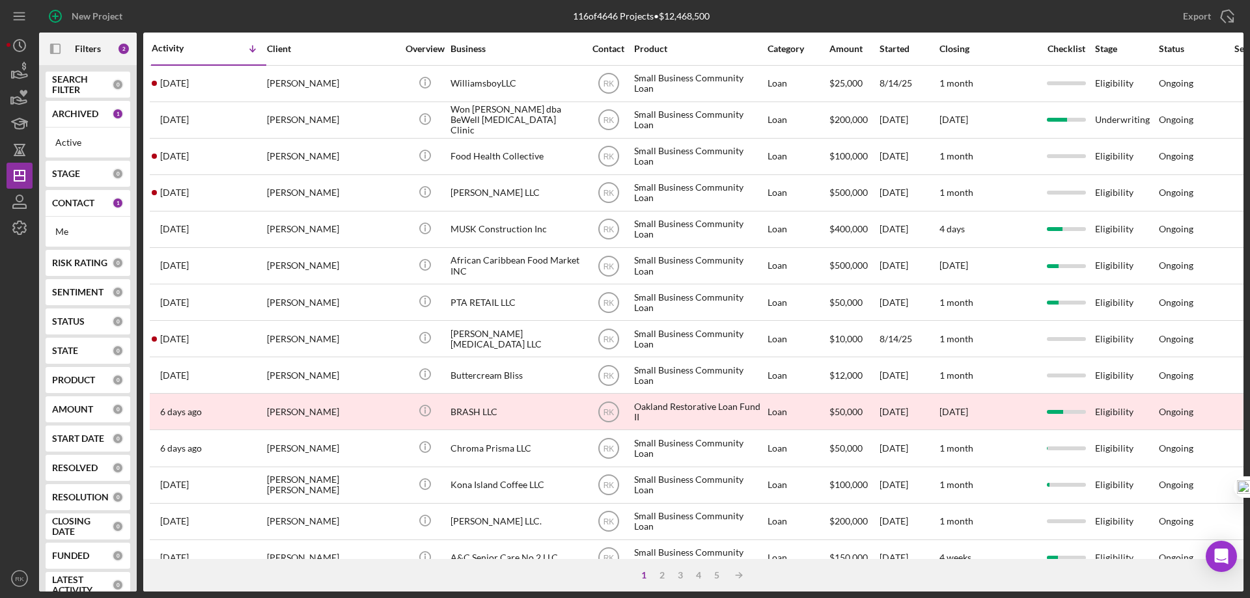  What do you see at coordinates (699, 411) in the screenshot?
I see `div: Oakland Restorative Loan Fund II` at bounding box center [699, 411].